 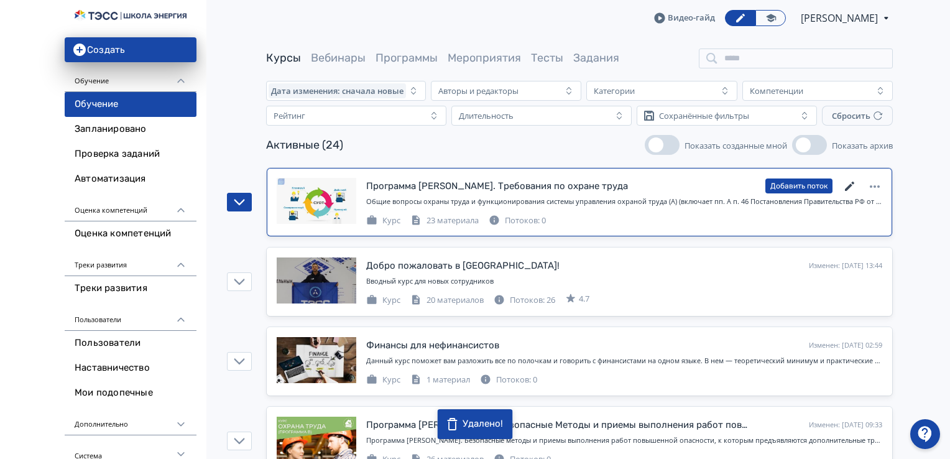 I want to click on img: https://files.teachbase.ru/system/account/58100/logo/medium-61d145adc09abfe037a1aefb650fc09a.png, so click(x=131, y=16).